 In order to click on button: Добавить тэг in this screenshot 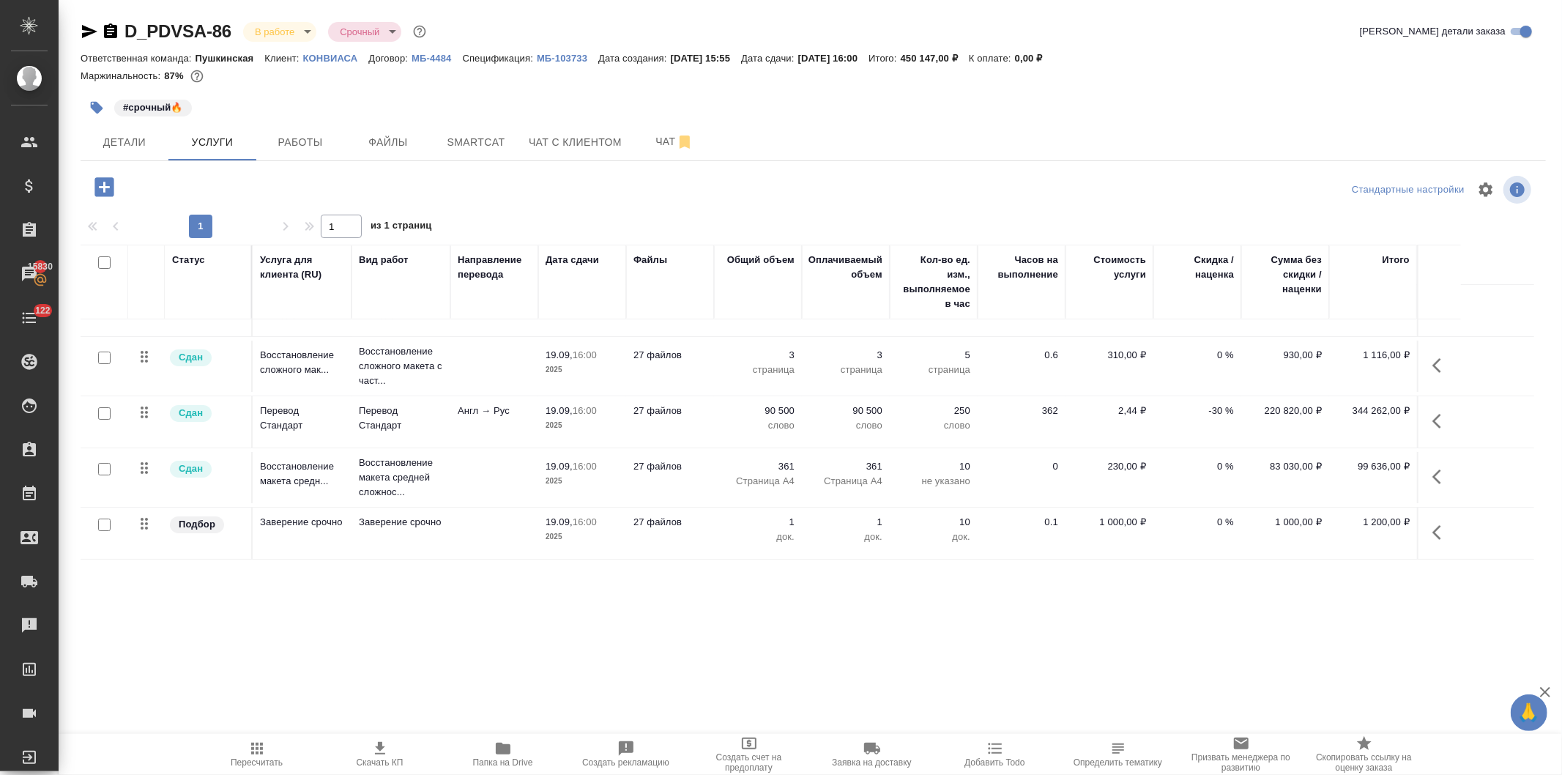, I will do `click(97, 108)`.